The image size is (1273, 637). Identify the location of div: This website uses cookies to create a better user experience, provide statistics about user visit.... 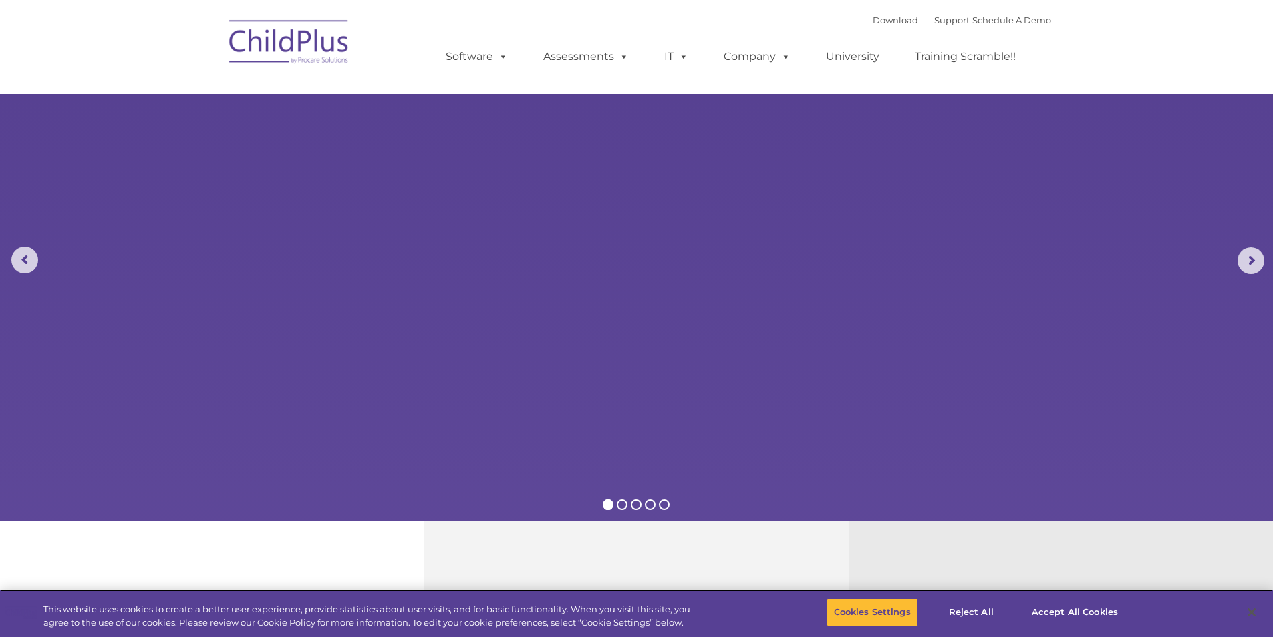
(372, 616).